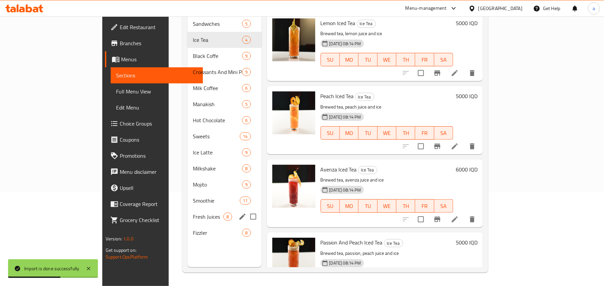  Describe the element at coordinates (387, 34) in the screenshot. I see `p: Brewed tea, lemon juice and ice` at that location.